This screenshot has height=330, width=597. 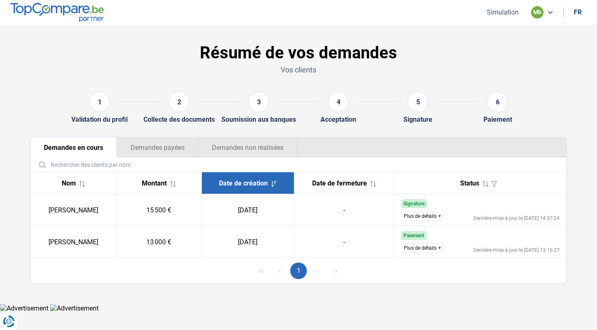 What do you see at coordinates (259, 119) in the screenshot?
I see `div: Soumission aux banques` at bounding box center [259, 119].